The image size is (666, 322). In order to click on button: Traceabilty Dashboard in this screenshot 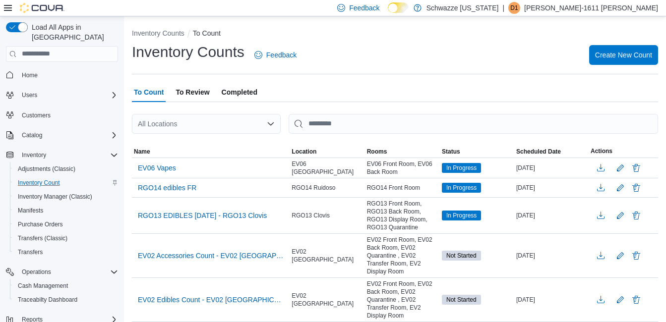, I will do `click(66, 300)`.